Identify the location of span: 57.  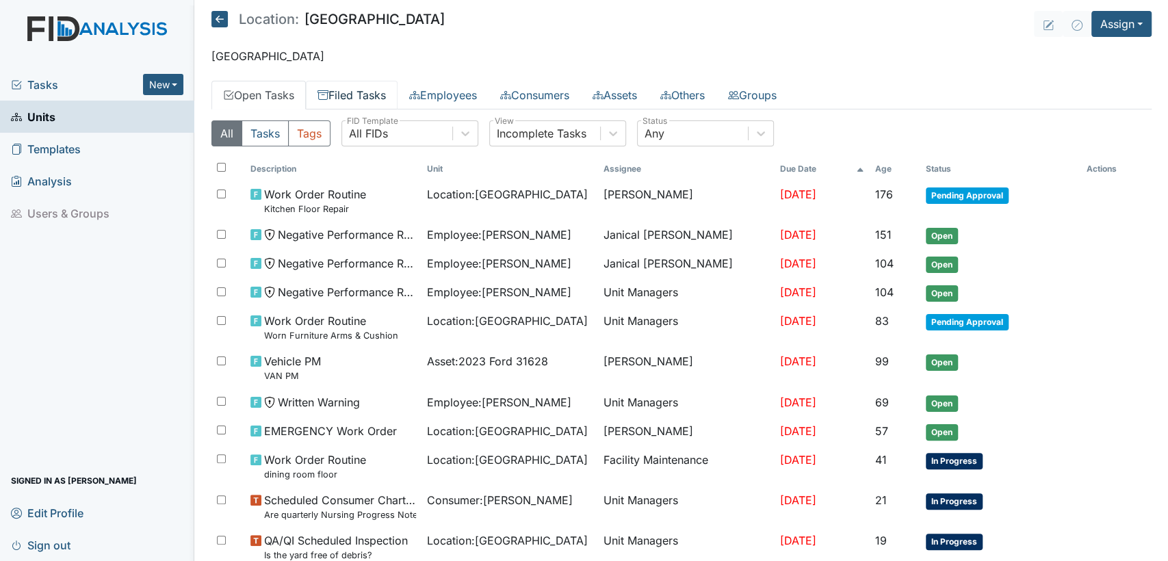
(881, 431).